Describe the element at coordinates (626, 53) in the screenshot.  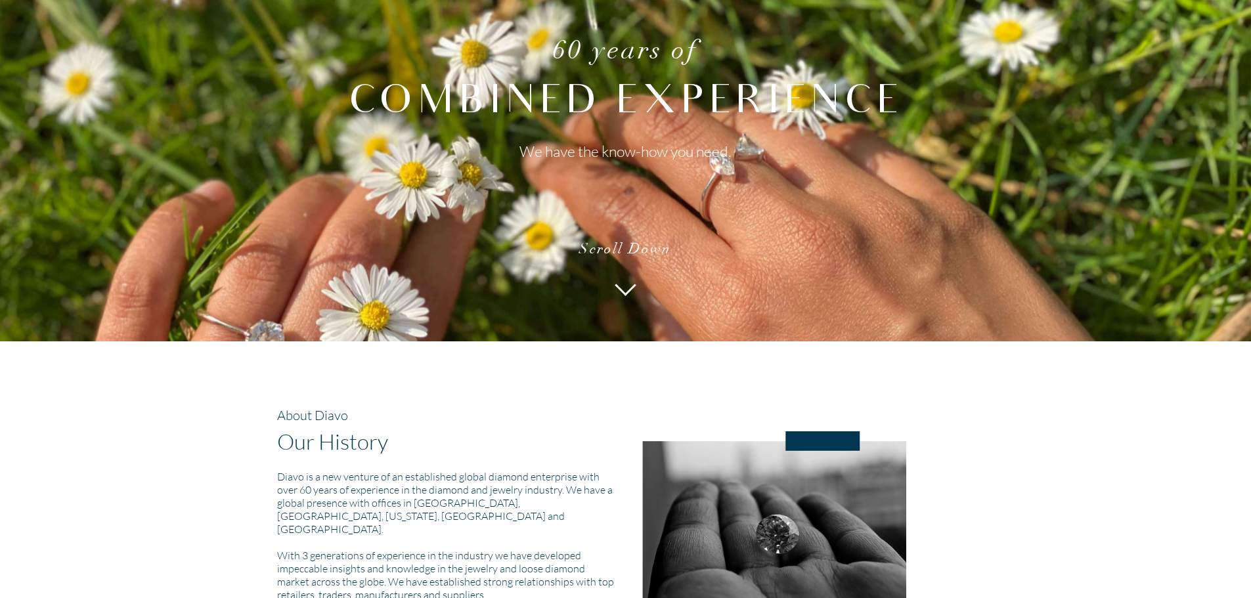
I see `h2: 60 years of` at that location.